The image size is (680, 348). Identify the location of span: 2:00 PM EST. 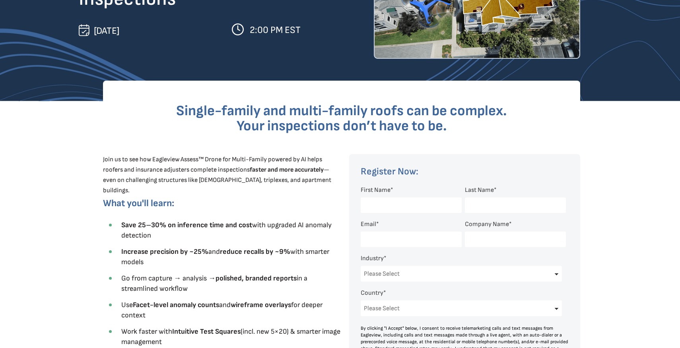
(275, 30).